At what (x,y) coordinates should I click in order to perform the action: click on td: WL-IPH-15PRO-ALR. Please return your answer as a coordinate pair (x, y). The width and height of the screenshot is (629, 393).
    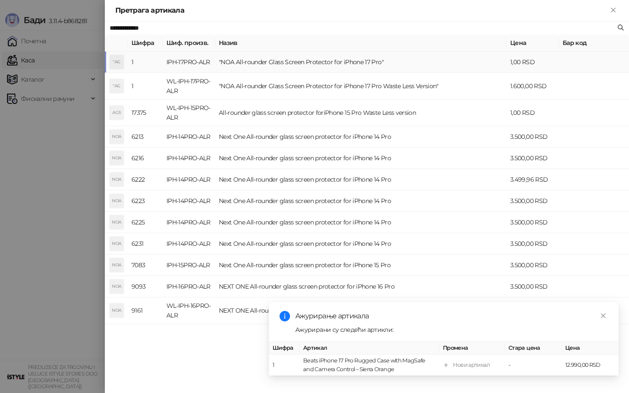
    Looking at the image, I should click on (189, 113).